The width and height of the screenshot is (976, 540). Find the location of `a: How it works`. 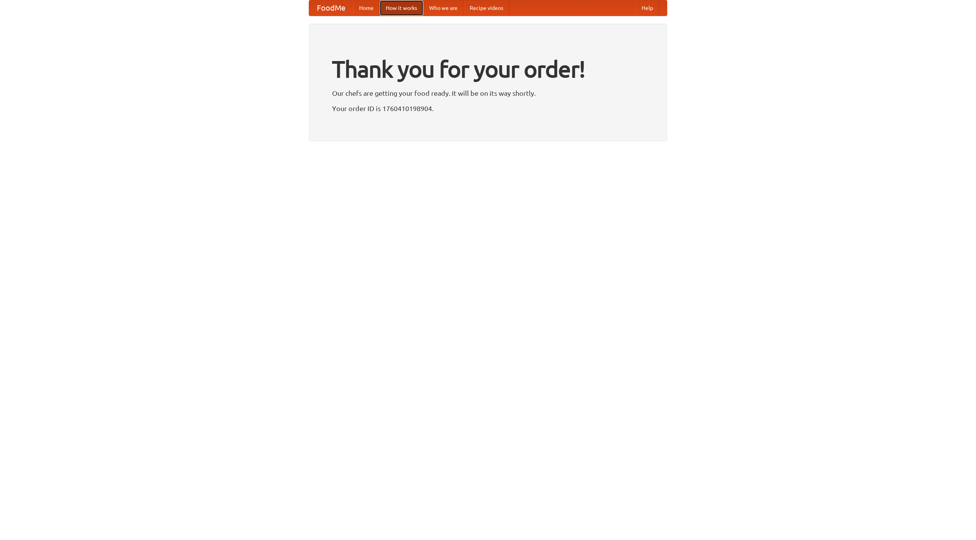

a: How it works is located at coordinates (401, 8).